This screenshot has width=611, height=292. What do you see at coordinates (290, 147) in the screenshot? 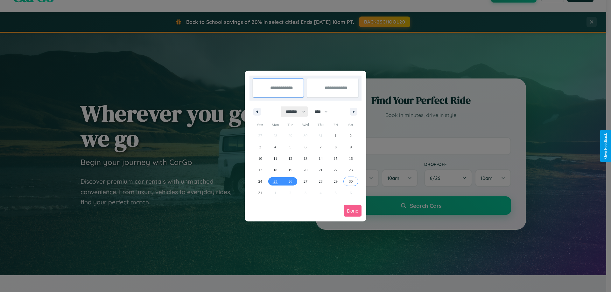
I see `button: 5` at bounding box center [290, 147].